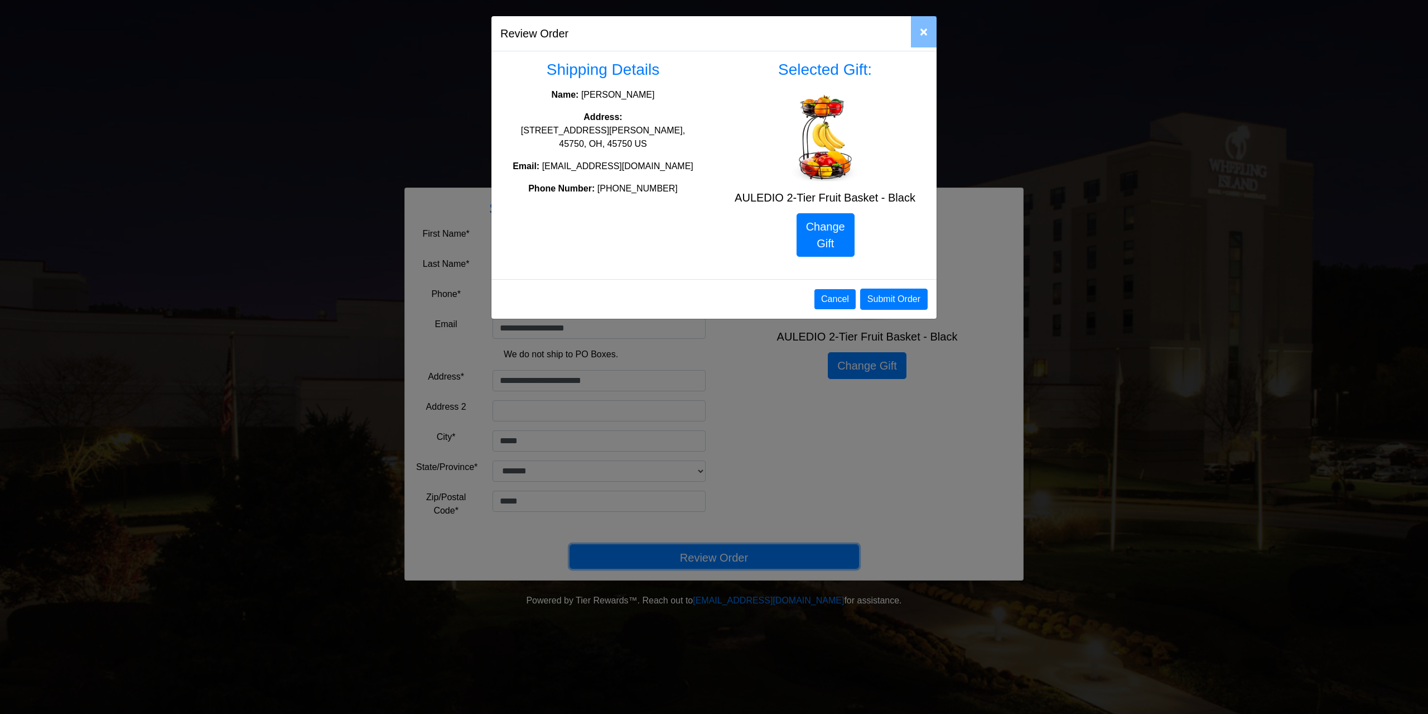  Describe the element at coordinates (602, 117) in the screenshot. I see `strong: Address:` at that location.